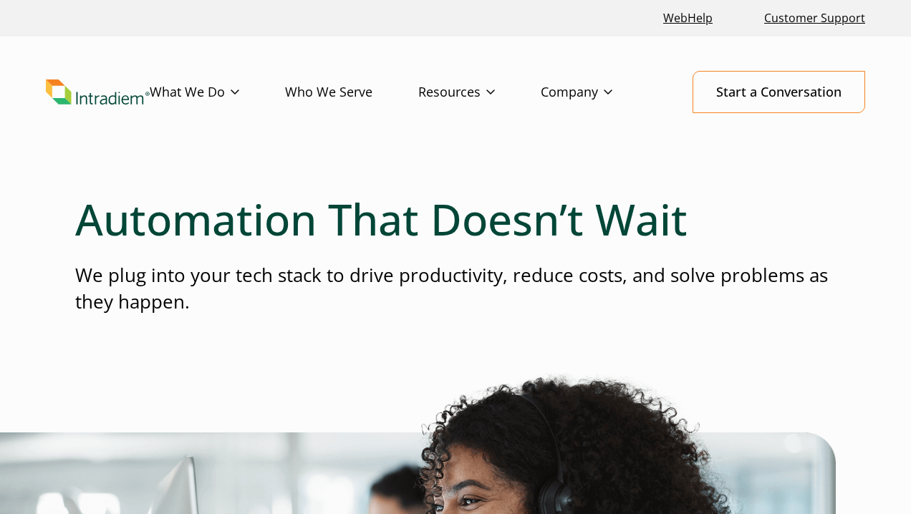 Image resolution: width=911 pixels, height=514 pixels. Describe the element at coordinates (351, 92) in the screenshot. I see `a: Who We Serve` at that location.